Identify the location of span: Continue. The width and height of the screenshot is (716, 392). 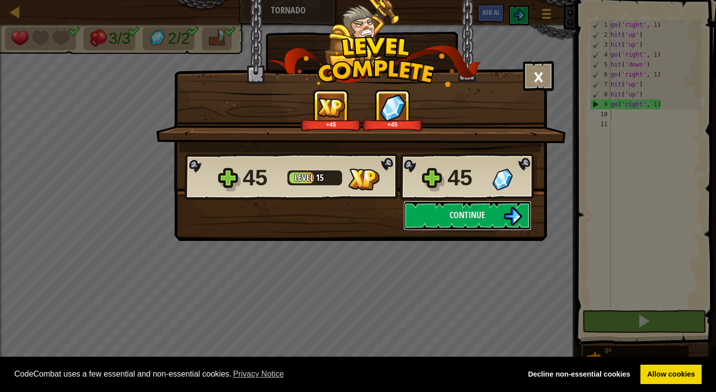
(467, 215).